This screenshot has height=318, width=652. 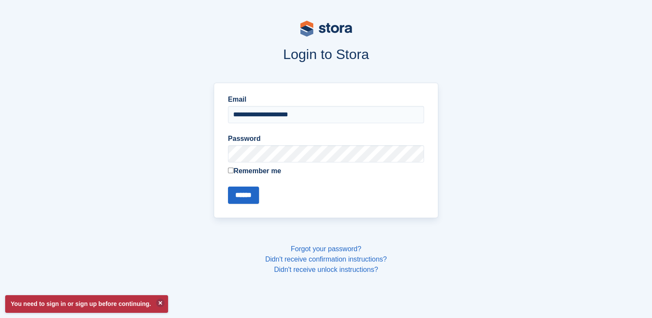 What do you see at coordinates (87, 304) in the screenshot?
I see `p: You need to sign in or sign up before continuing.` at bounding box center [87, 304].